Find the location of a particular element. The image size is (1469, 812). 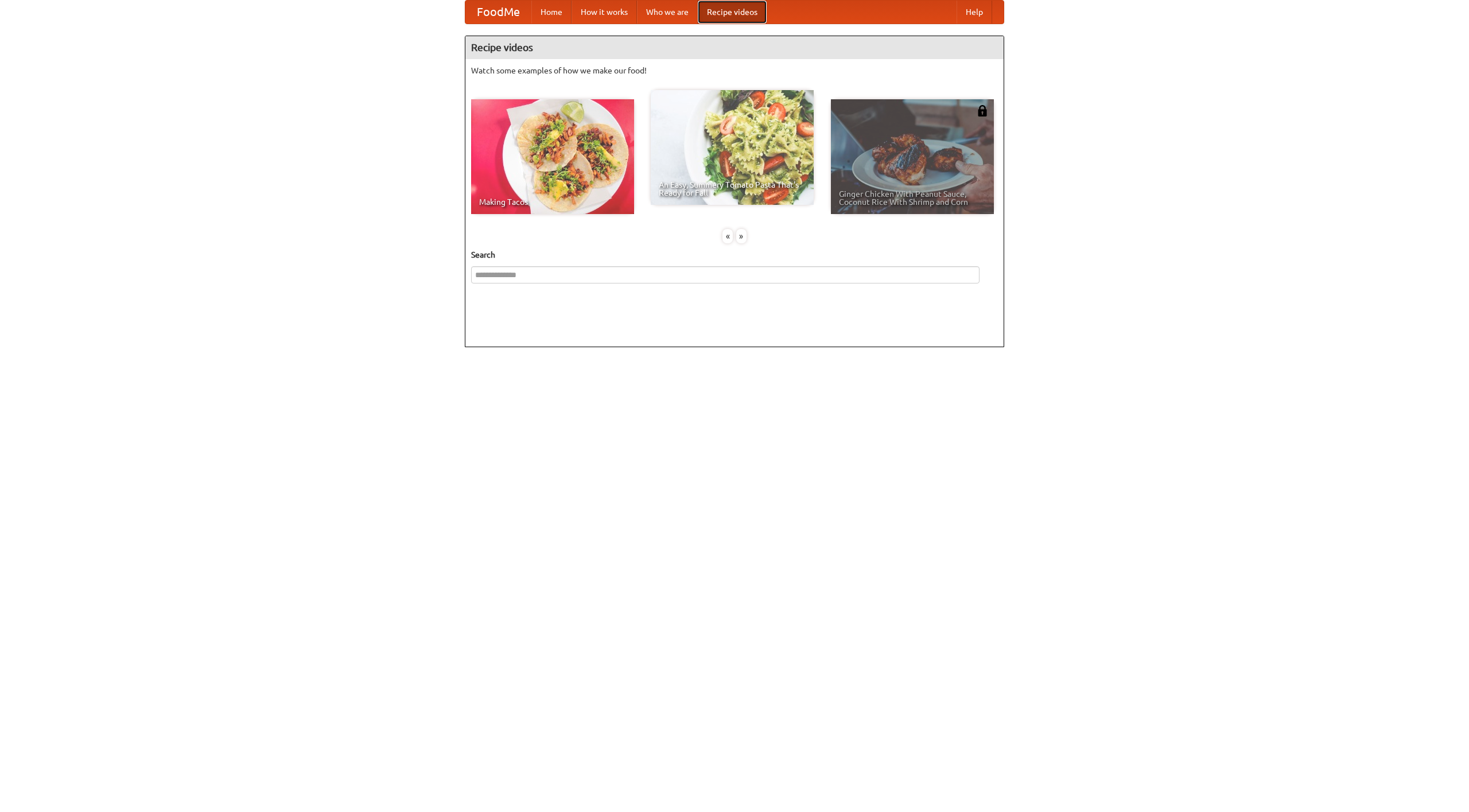

h5: Search is located at coordinates (735, 255).